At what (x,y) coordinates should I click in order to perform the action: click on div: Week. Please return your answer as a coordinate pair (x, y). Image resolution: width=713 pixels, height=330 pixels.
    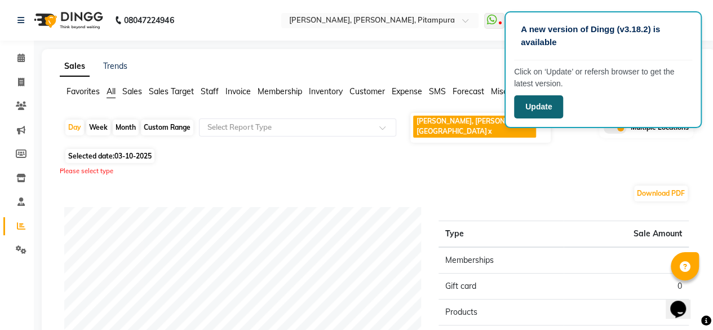
    Looking at the image, I should click on (98, 127).